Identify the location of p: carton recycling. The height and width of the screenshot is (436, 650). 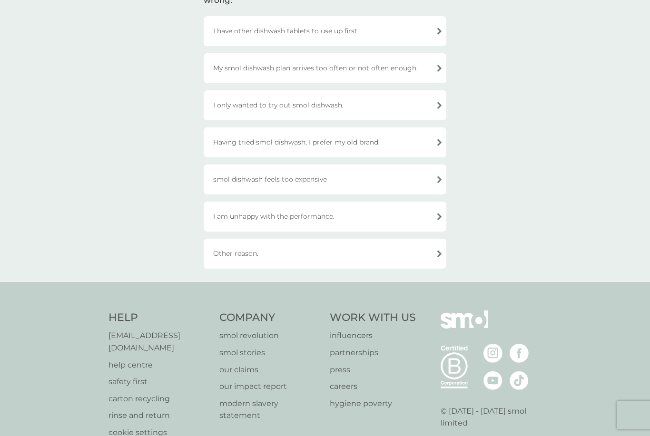
(159, 399).